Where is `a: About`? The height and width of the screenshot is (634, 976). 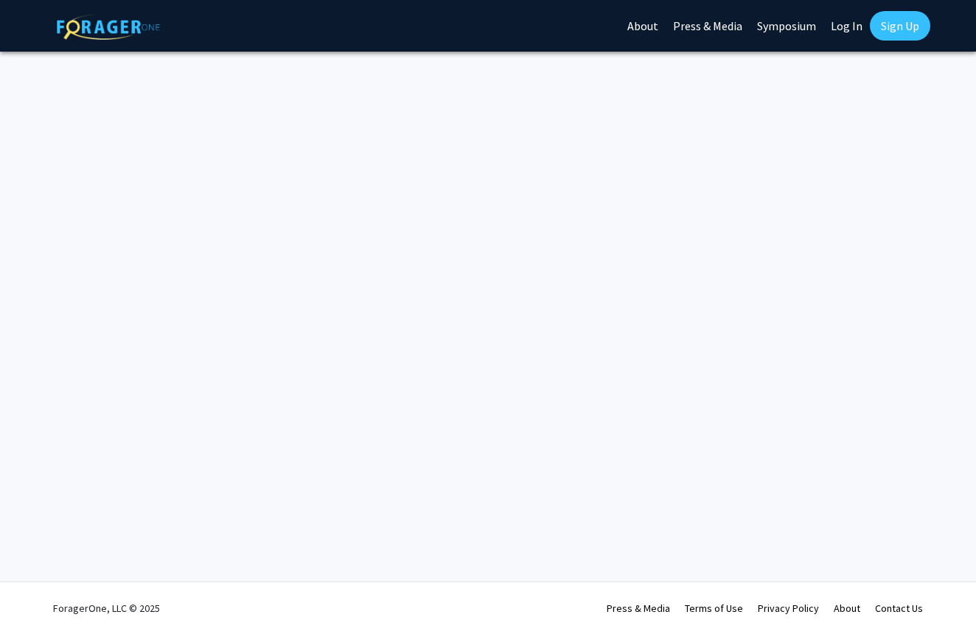 a: About is located at coordinates (847, 608).